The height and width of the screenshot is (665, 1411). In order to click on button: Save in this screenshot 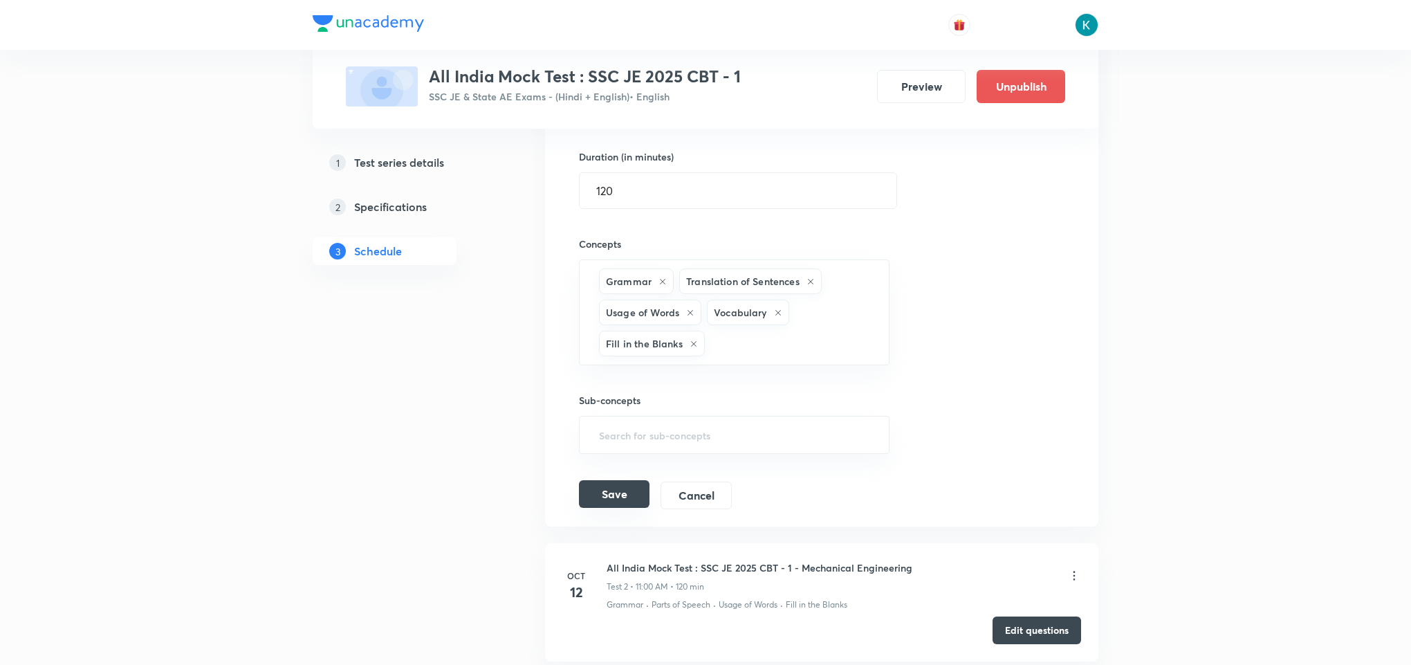, I will do `click(614, 494)`.